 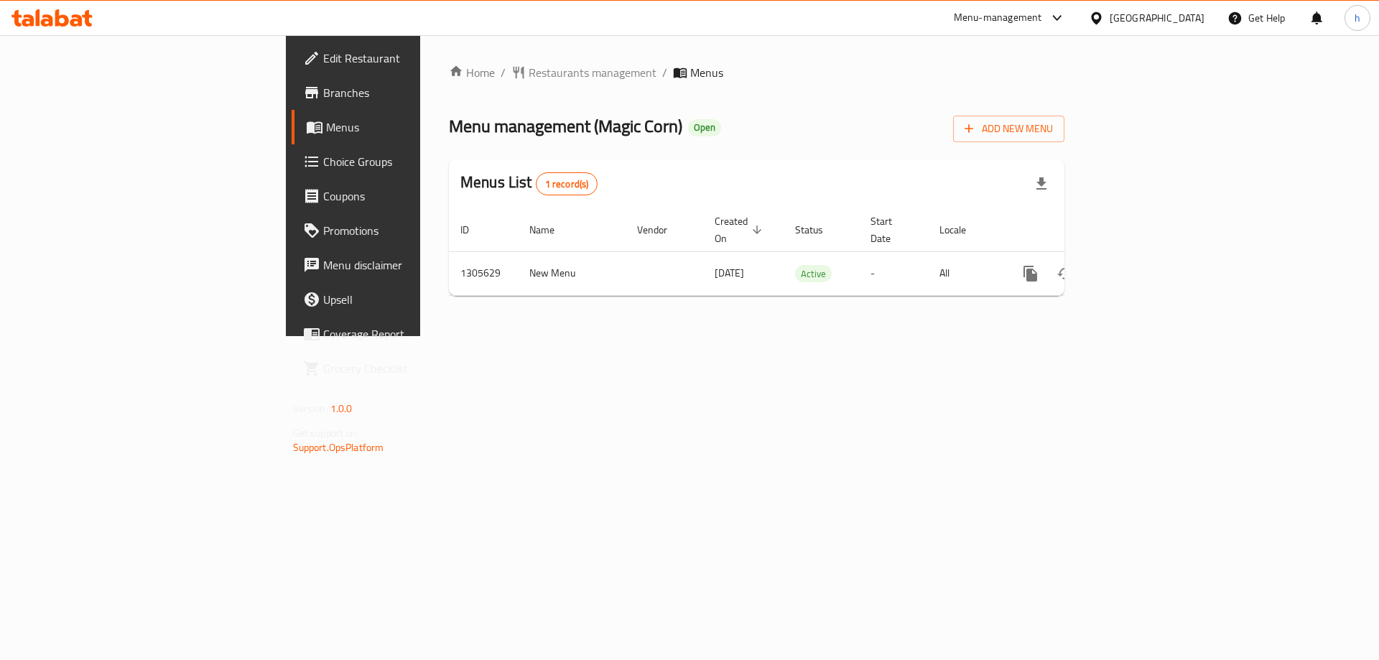 What do you see at coordinates (404, 58) in the screenshot?
I see `a: Edit Restaurant` at bounding box center [404, 58].